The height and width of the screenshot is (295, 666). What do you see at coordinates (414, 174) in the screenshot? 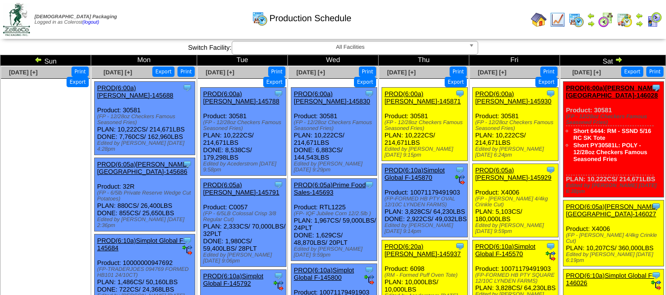
I see `a: PROD(6:10a)Simplot Global F-145870` at bounding box center [414, 174].